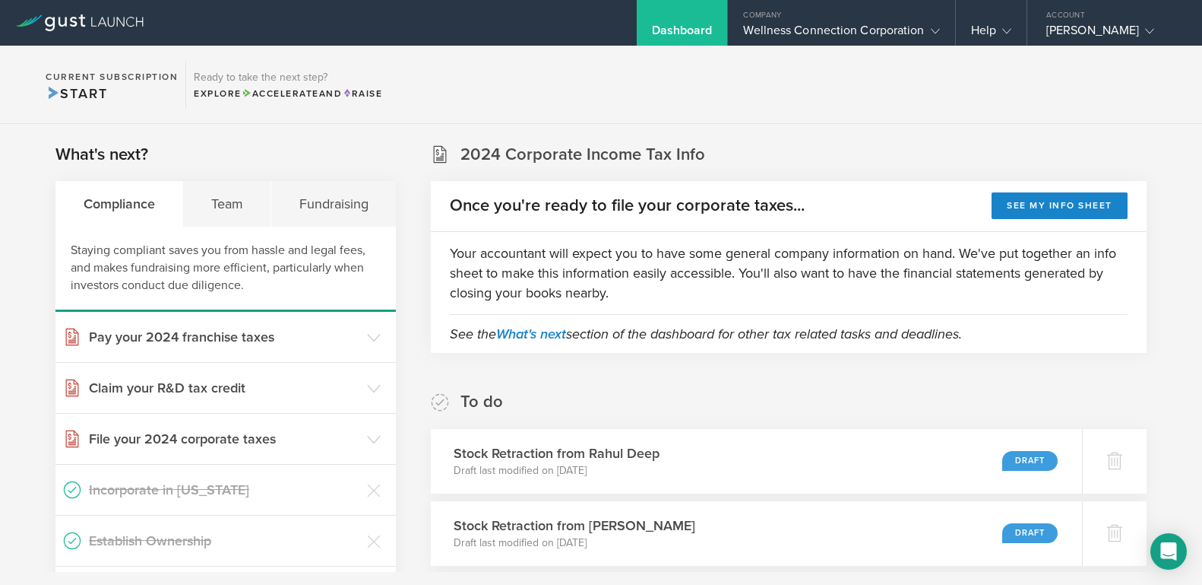 The width and height of the screenshot is (1202, 585). Describe the element at coordinates (1169, 551) in the screenshot. I see `div: Open Intercom Messenger` at that location.